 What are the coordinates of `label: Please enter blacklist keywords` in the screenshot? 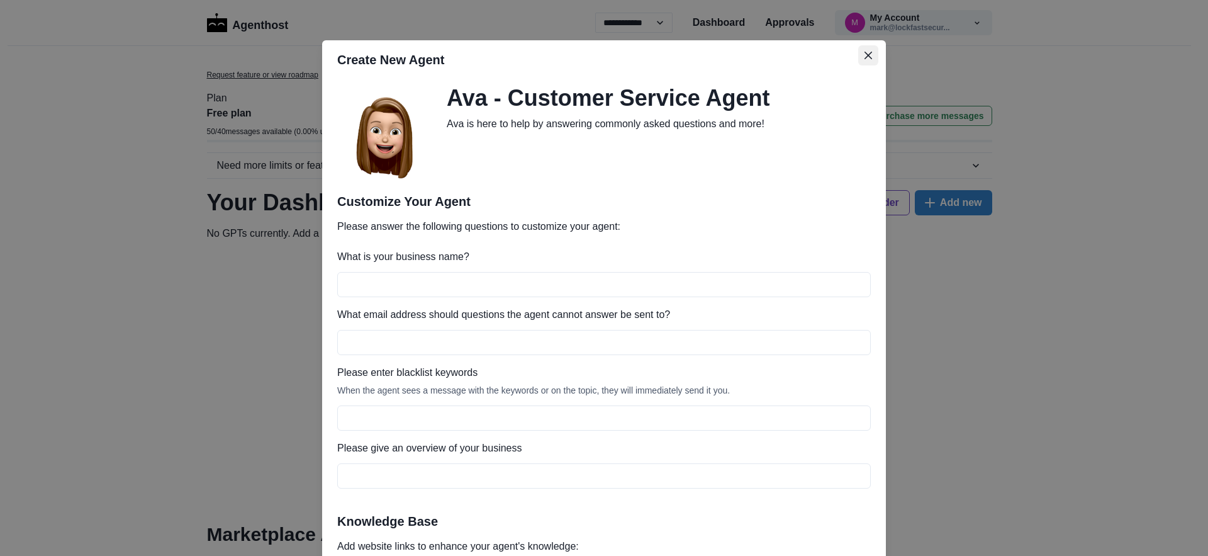 It's located at (600, 372).